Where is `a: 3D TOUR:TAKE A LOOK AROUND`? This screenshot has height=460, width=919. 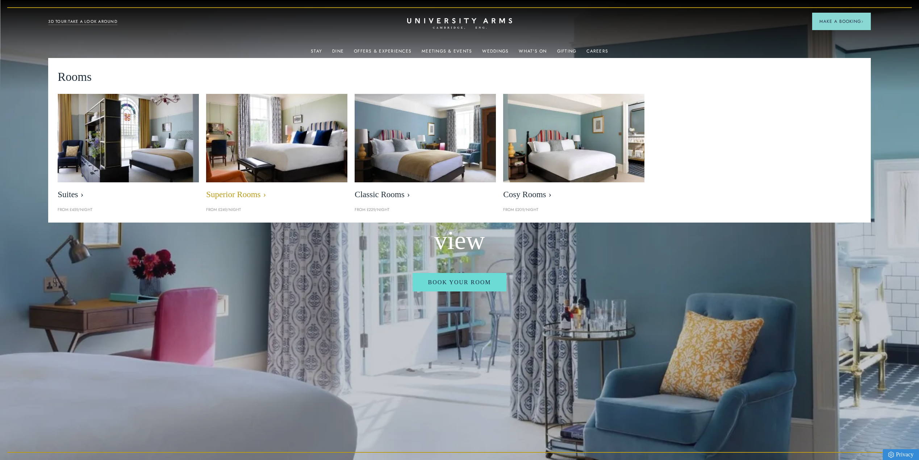 a: 3D TOUR:TAKE A LOOK AROUND is located at coordinates (83, 22).